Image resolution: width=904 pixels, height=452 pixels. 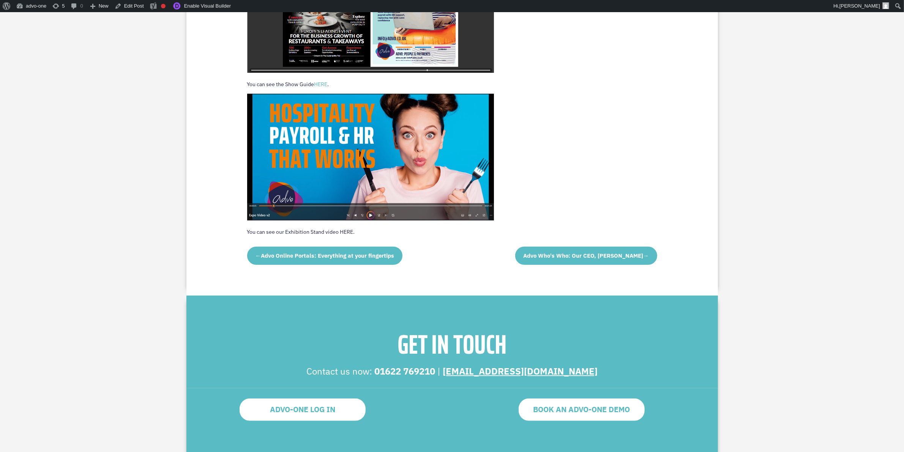 I want to click on div: Focus keyphrase not set, so click(x=163, y=6).